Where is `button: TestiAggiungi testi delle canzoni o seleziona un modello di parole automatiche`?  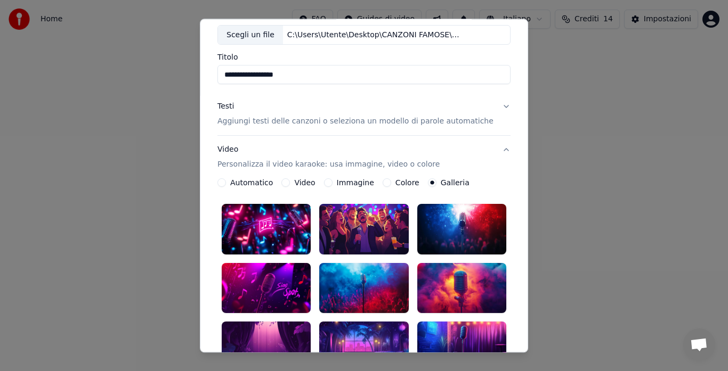
button: TestiAggiungi testi delle canzoni o seleziona un modello di parole automatiche is located at coordinates (364, 115).